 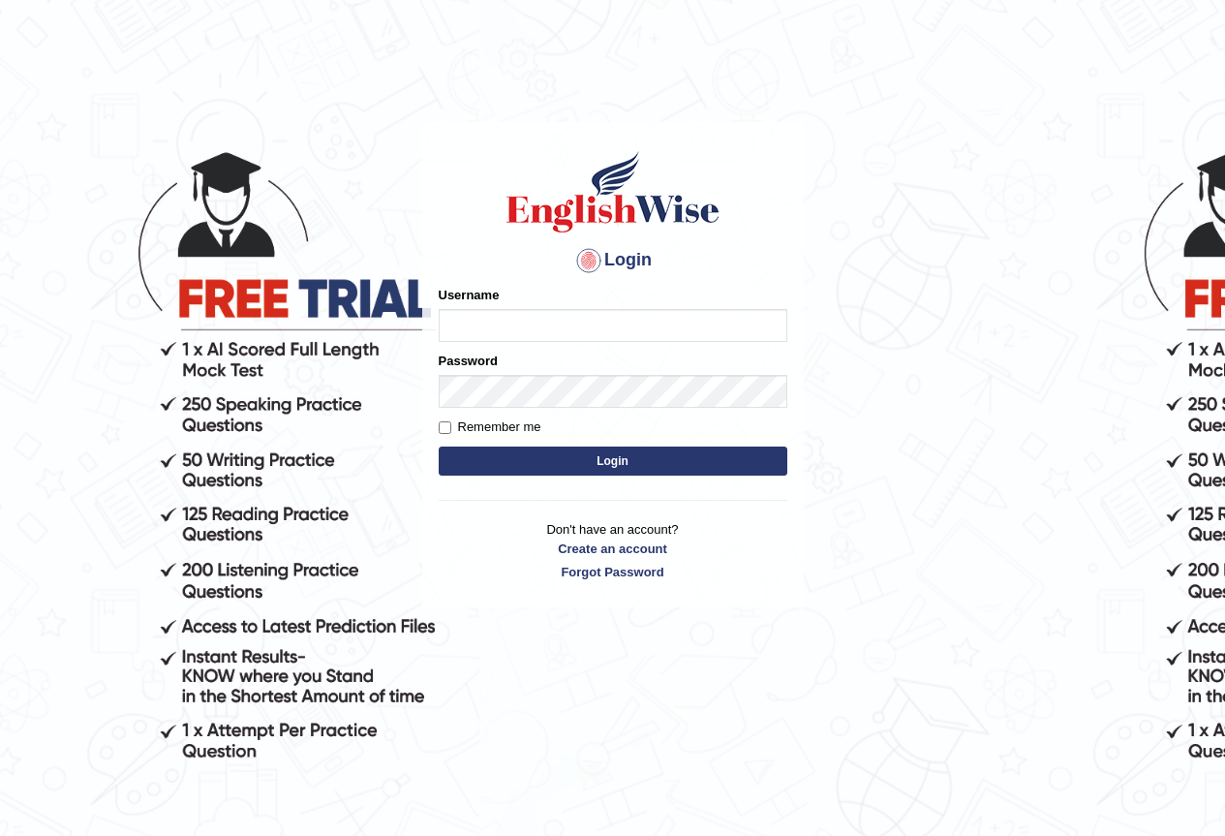 What do you see at coordinates (613, 550) in the screenshot?
I see `p: Don't have an account?` at bounding box center [613, 550].